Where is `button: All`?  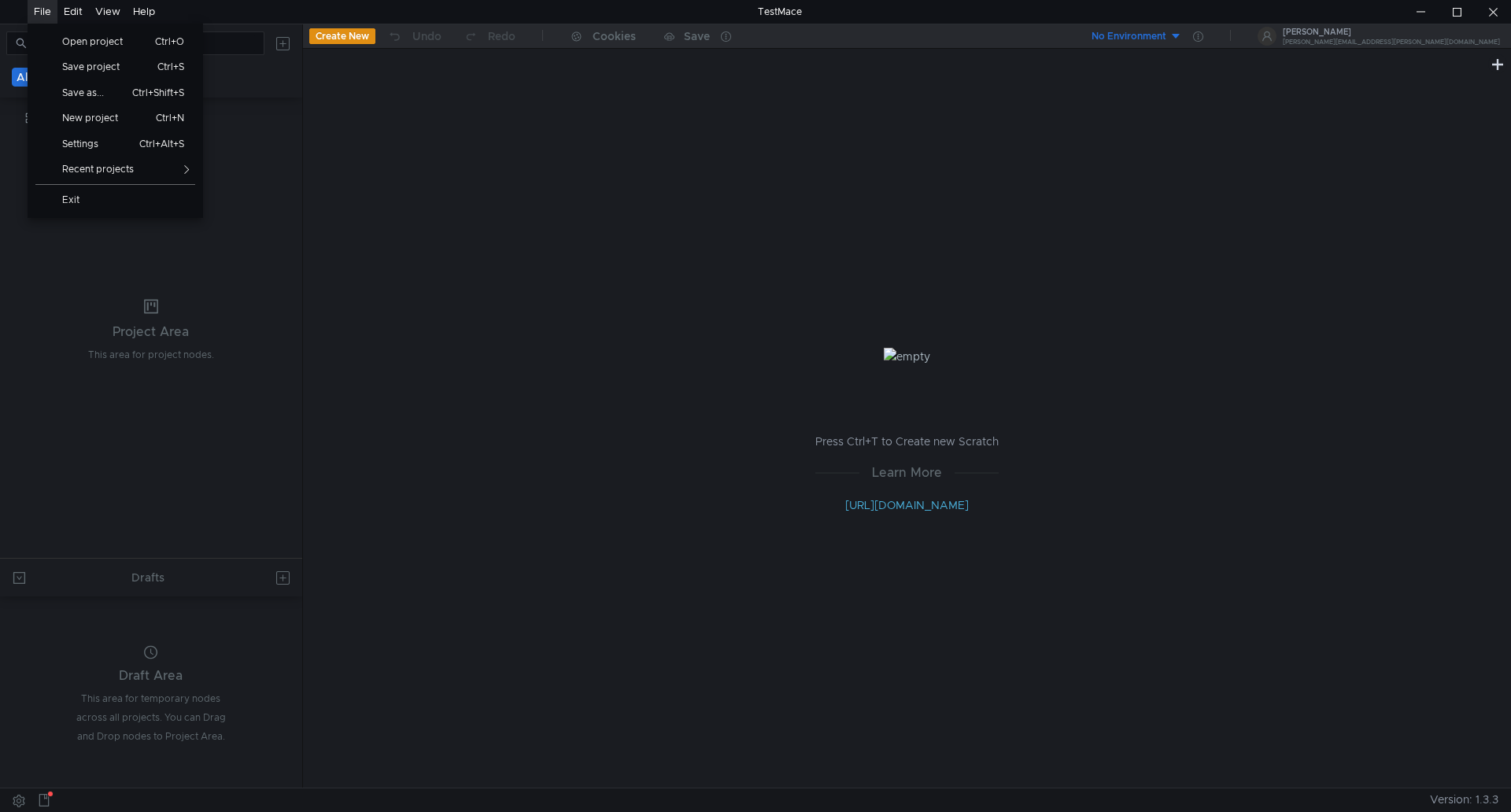
button: All is located at coordinates (23, 77).